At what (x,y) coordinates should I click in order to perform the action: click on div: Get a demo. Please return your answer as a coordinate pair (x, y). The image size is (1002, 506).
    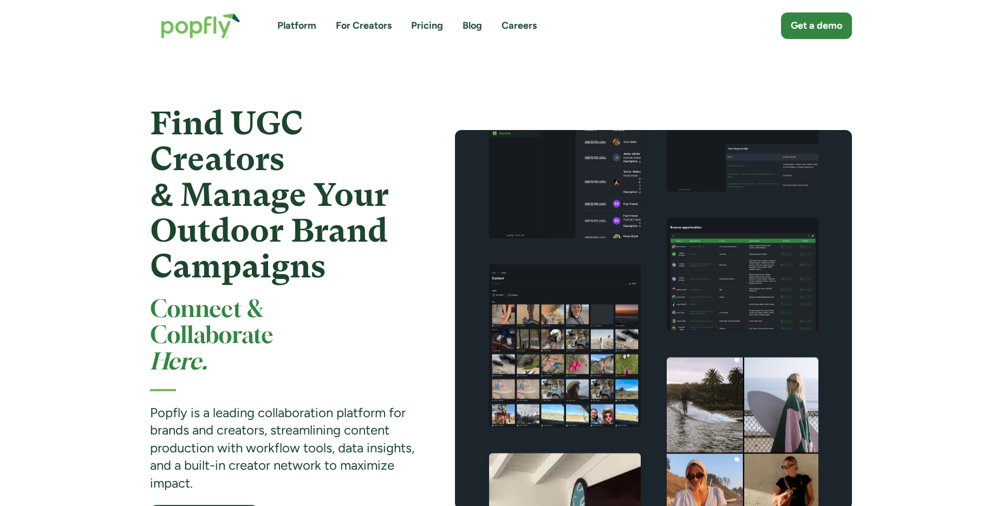
    Looking at the image, I should click on (817, 25).